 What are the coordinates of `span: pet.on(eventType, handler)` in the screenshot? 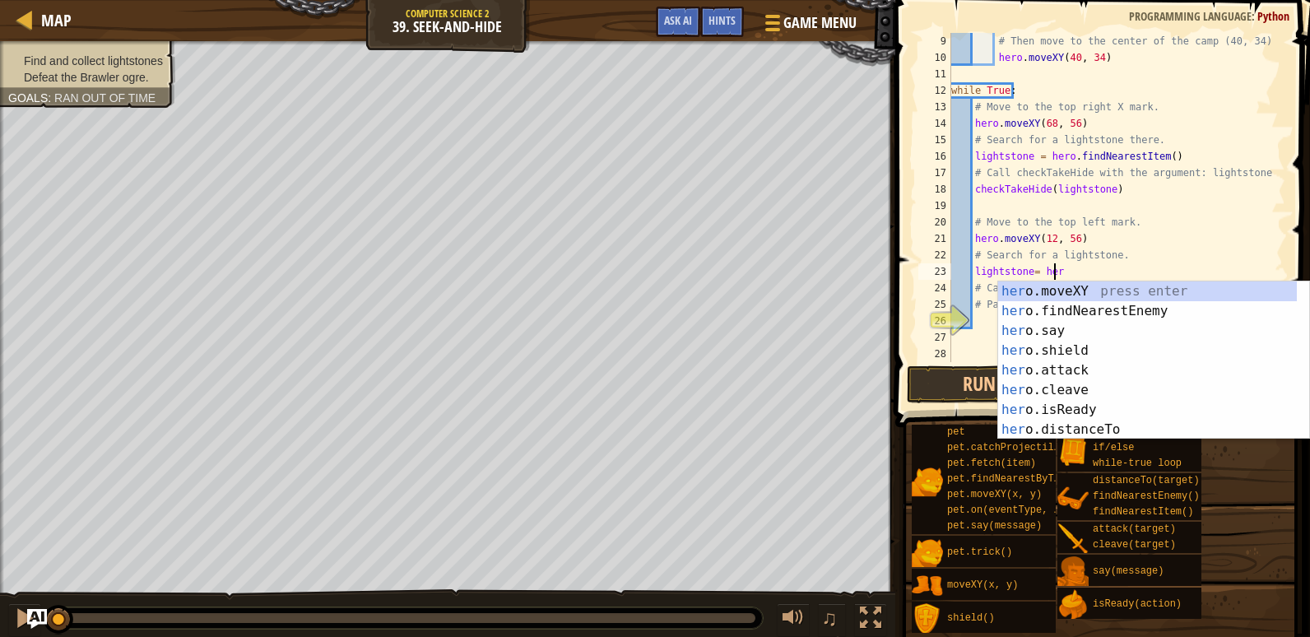 It's located at (1024, 510).